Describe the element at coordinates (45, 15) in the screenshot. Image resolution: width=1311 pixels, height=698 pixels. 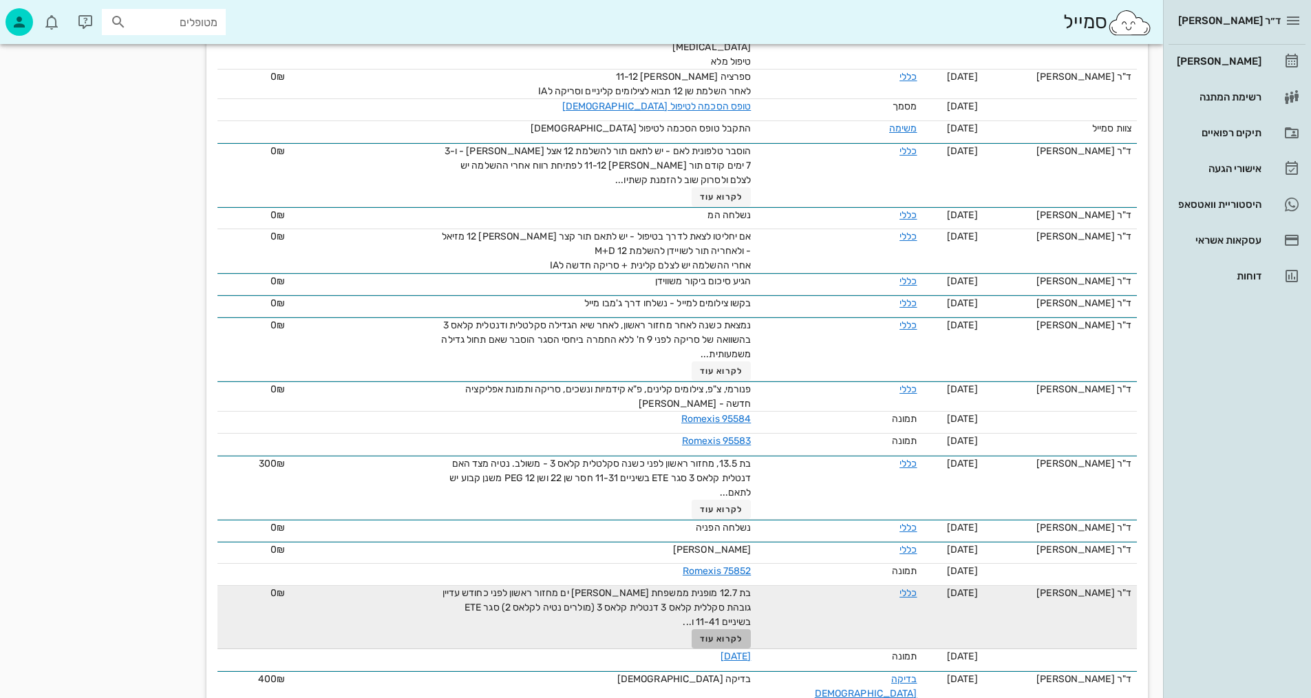
I see `span: תג` at that location.